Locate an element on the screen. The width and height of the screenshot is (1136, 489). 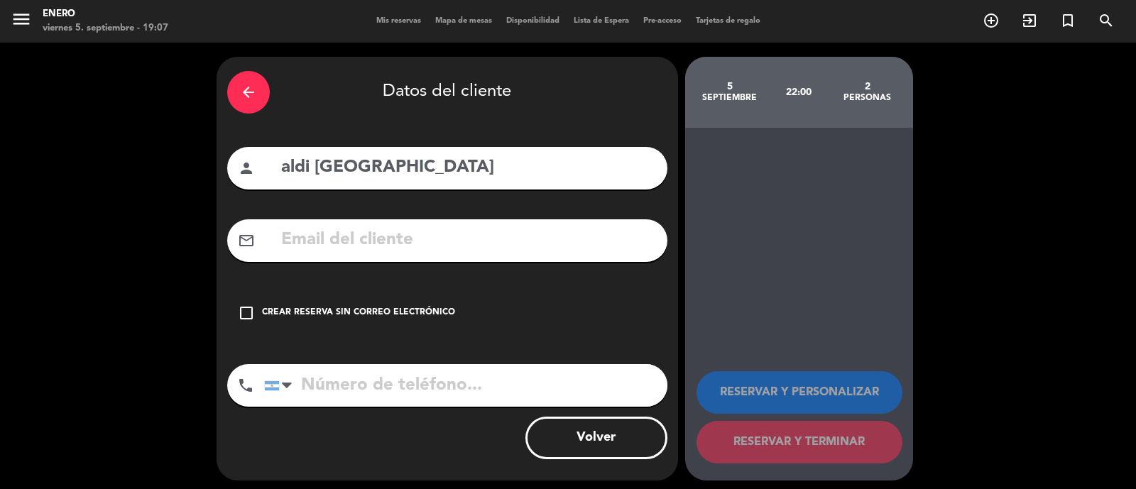
span: Mis reservas is located at coordinates (398, 21).